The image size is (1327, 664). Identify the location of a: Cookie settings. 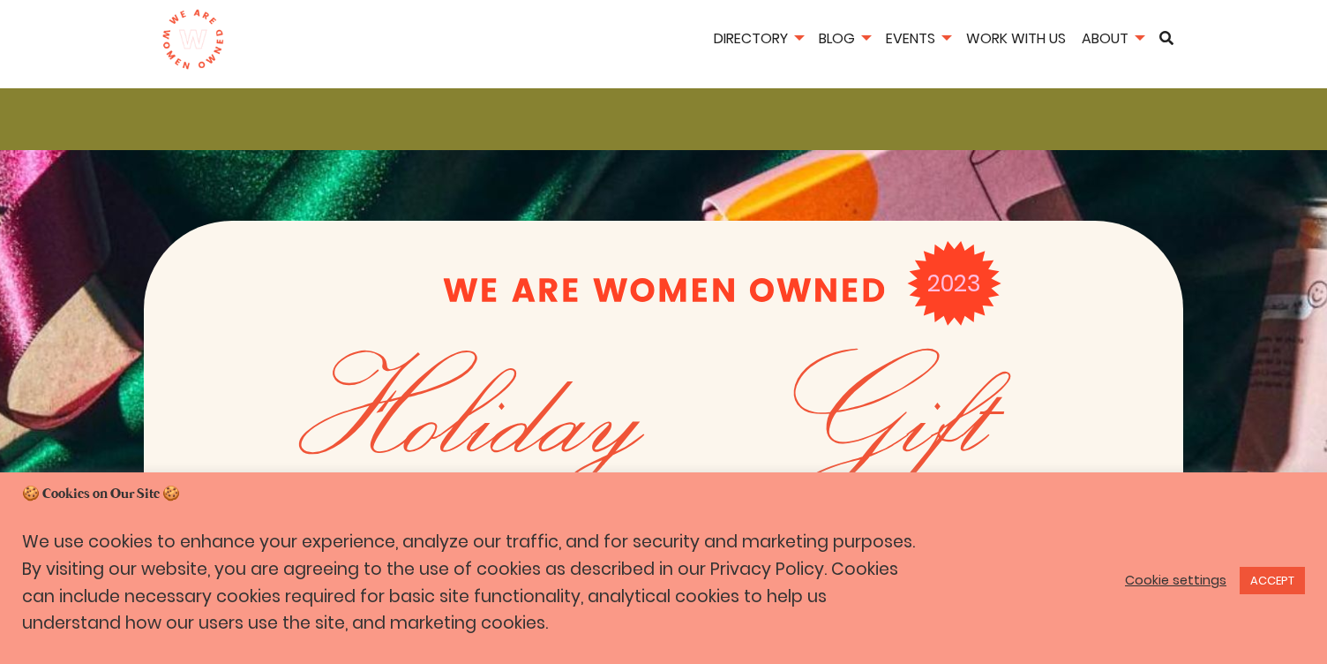
(1176, 580).